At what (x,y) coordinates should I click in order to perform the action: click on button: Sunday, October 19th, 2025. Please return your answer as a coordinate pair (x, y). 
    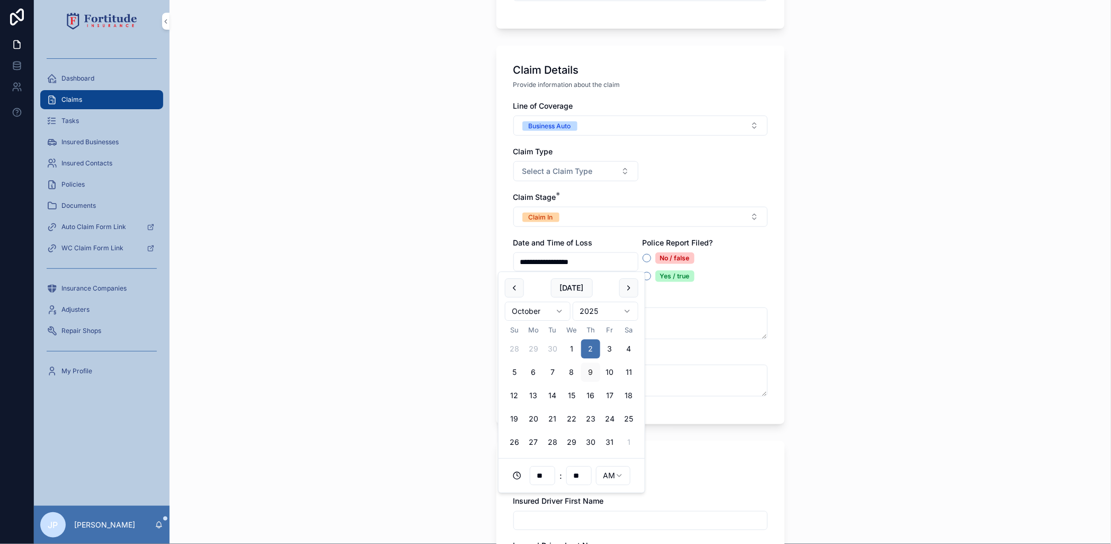
    Looking at the image, I should click on (515, 419).